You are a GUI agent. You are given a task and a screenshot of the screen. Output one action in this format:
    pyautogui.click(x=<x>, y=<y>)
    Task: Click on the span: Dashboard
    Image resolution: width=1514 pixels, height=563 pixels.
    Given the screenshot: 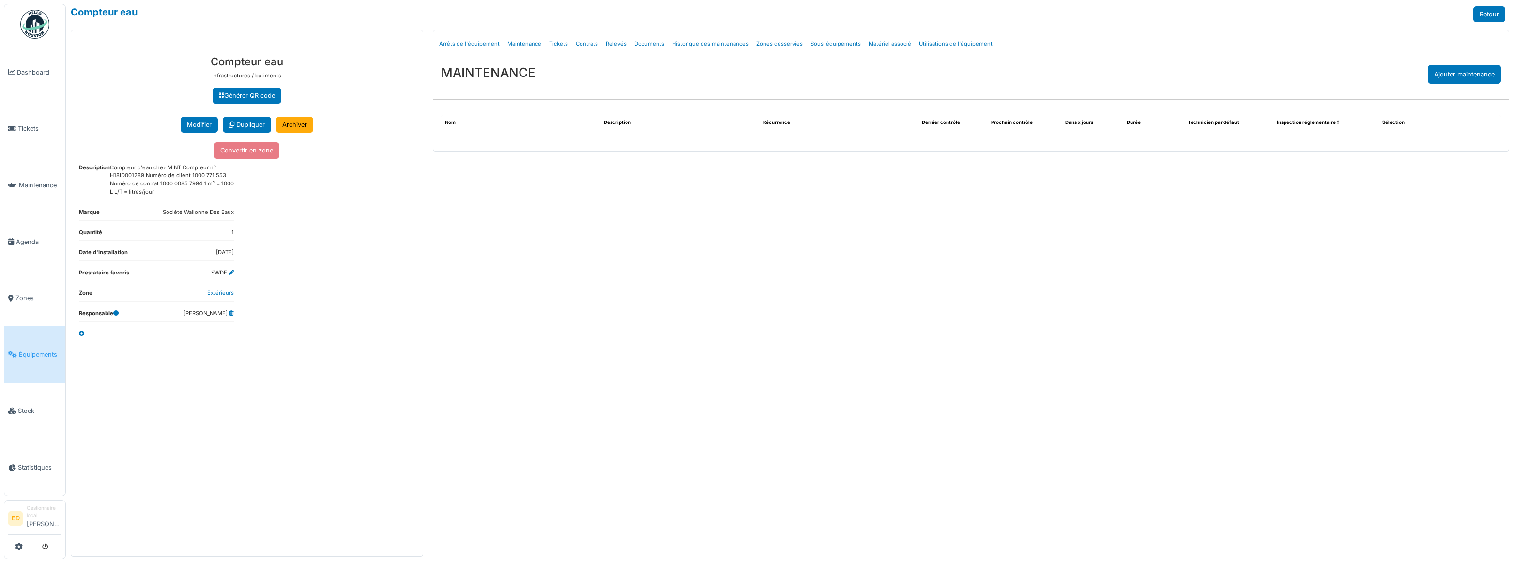 What is the action you would take?
    pyautogui.click(x=39, y=72)
    